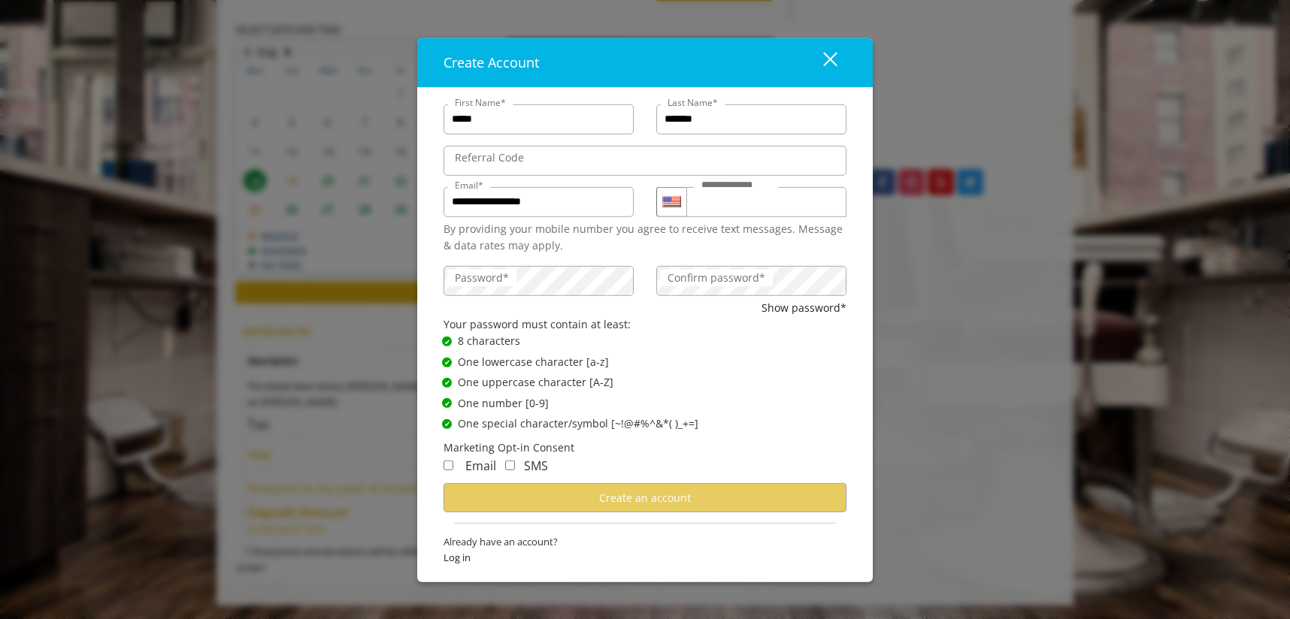 The height and width of the screenshot is (619, 1290). Describe the element at coordinates (645, 161) in the screenshot. I see `input: ReferralCode` at that location.